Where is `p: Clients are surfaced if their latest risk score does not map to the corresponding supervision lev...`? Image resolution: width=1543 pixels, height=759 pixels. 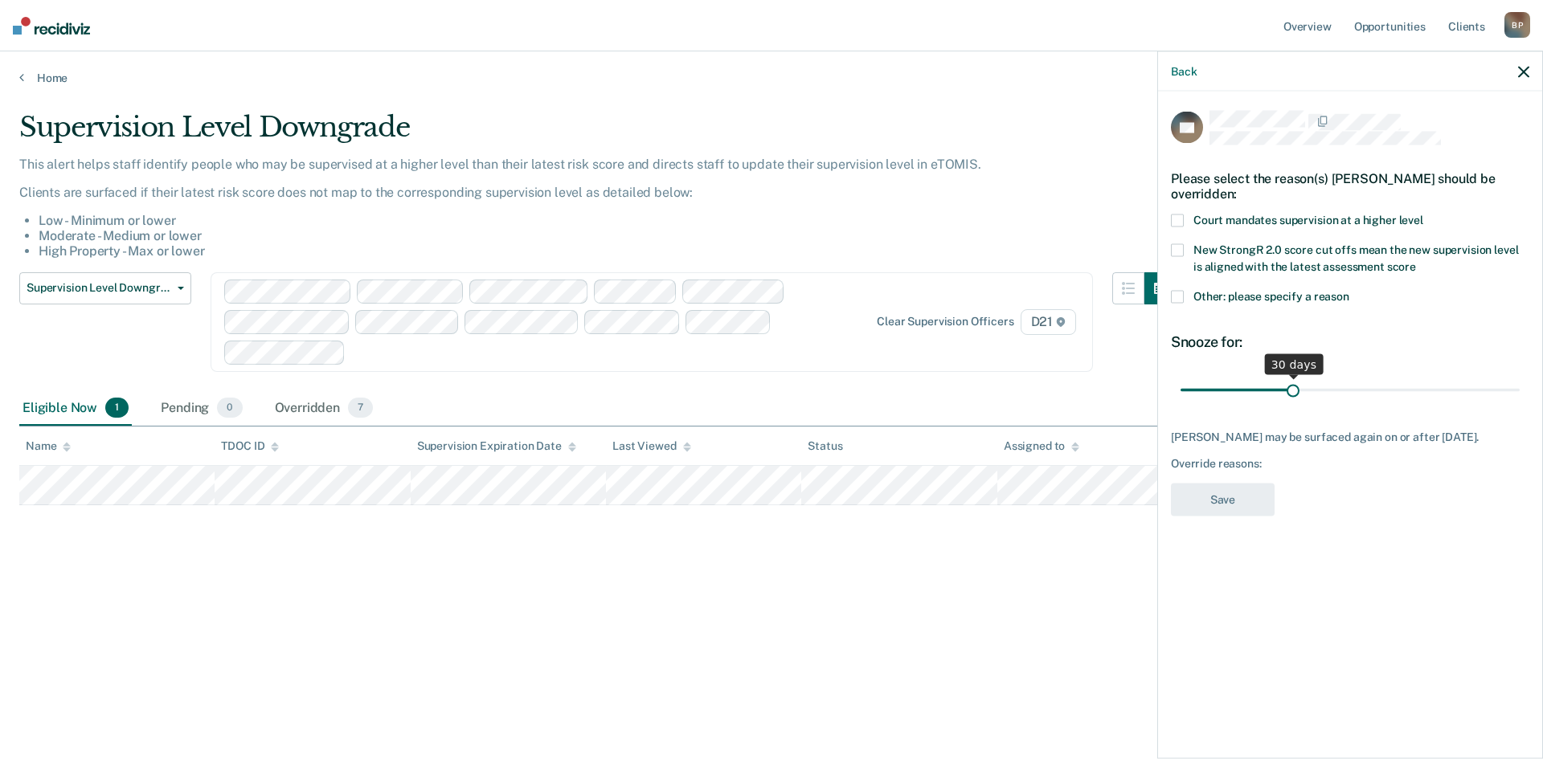
p: Clients are surfaced if their latest risk score does not map to the corresponding supervision lev... is located at coordinates (598, 192).